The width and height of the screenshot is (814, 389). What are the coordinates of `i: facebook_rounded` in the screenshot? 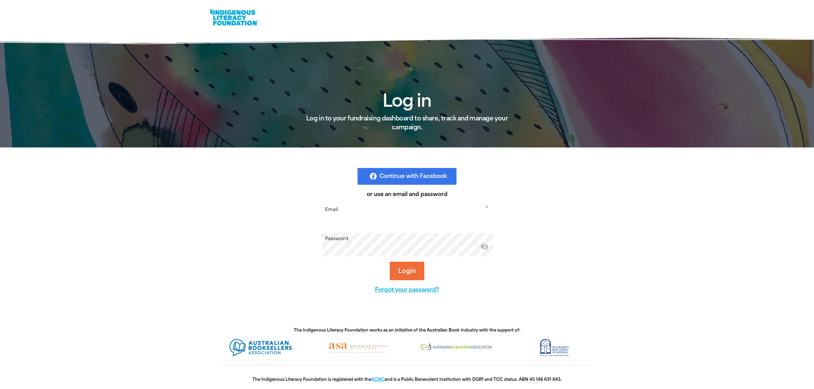 It's located at (406, 176).